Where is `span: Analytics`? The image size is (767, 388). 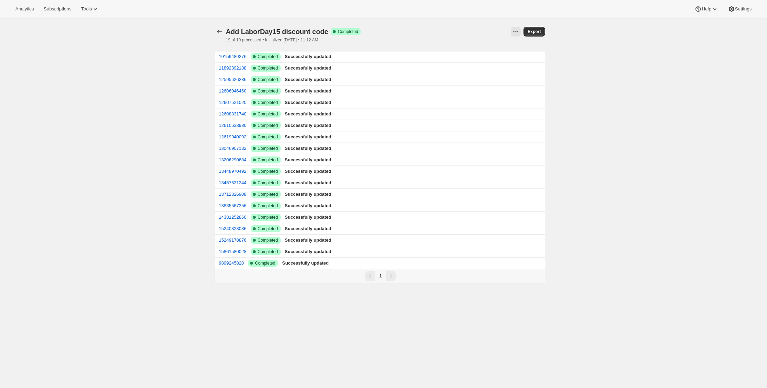 span: Analytics is located at coordinates (24, 9).